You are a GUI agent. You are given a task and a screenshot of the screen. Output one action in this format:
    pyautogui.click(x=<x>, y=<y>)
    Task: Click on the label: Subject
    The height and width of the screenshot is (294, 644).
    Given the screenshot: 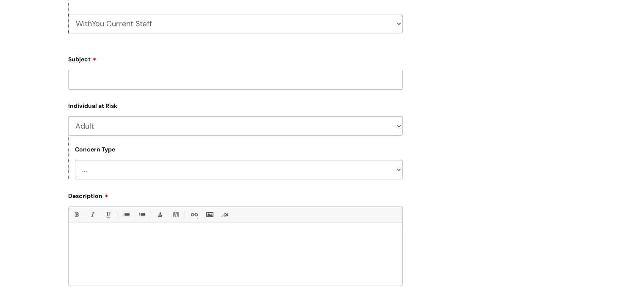 What is the action you would take?
    pyautogui.click(x=235, y=58)
    